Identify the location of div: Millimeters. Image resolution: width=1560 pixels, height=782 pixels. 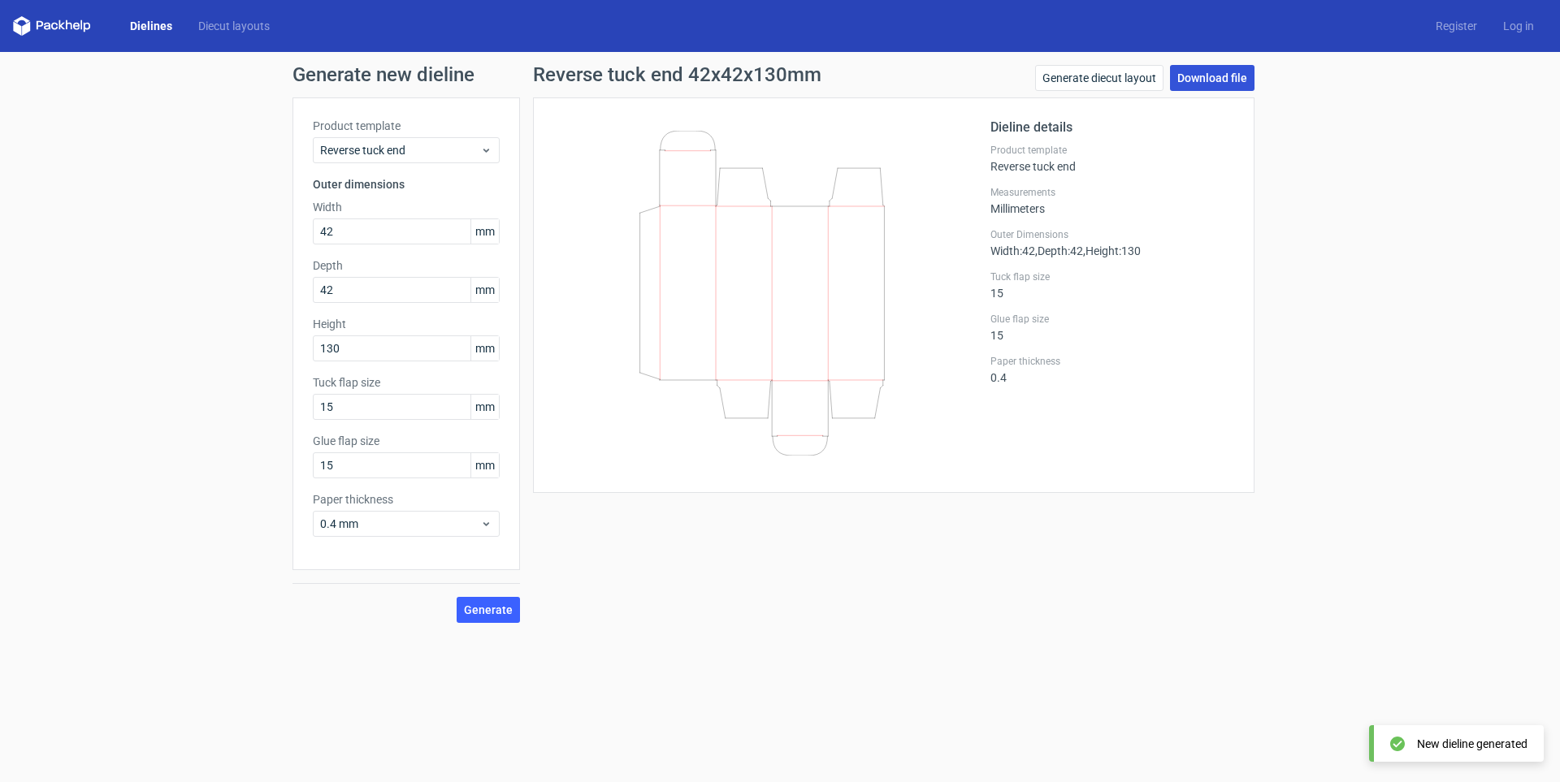
(1112, 201).